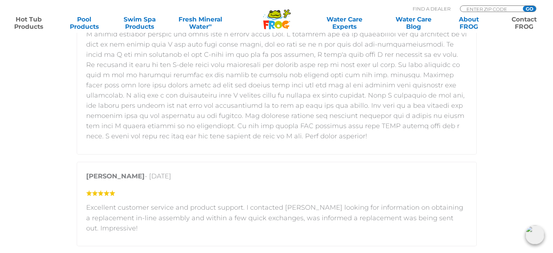  Describe the element at coordinates (29, 23) in the screenshot. I see `a: Hot TubProducts` at that location.